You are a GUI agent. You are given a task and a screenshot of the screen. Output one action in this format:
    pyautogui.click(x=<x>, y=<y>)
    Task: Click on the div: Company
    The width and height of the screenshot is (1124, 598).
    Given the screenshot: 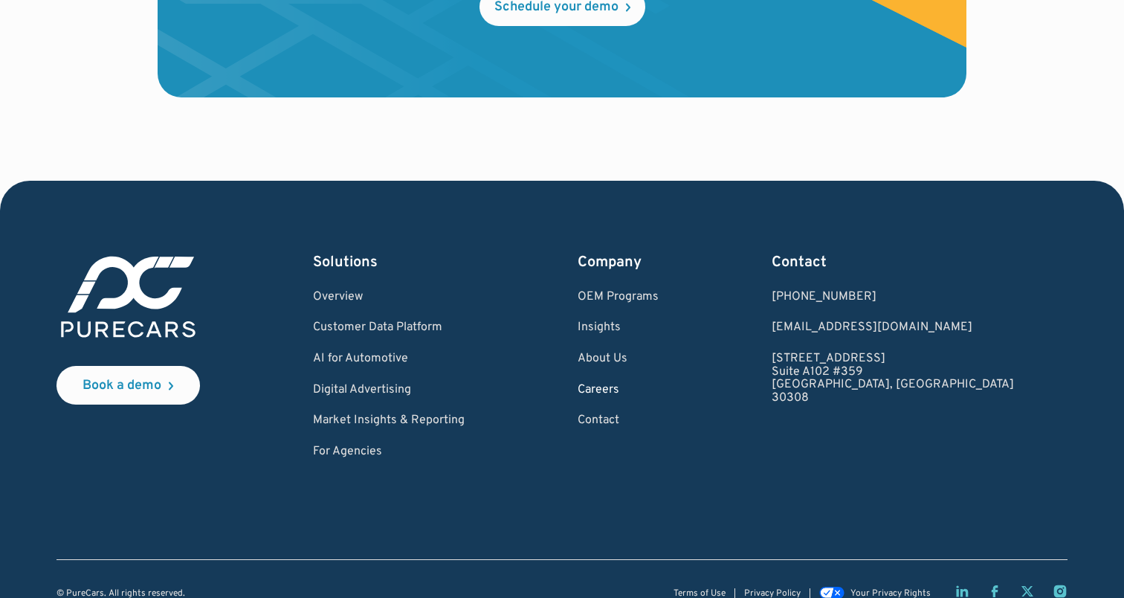 What is the action you would take?
    pyautogui.click(x=618, y=263)
    